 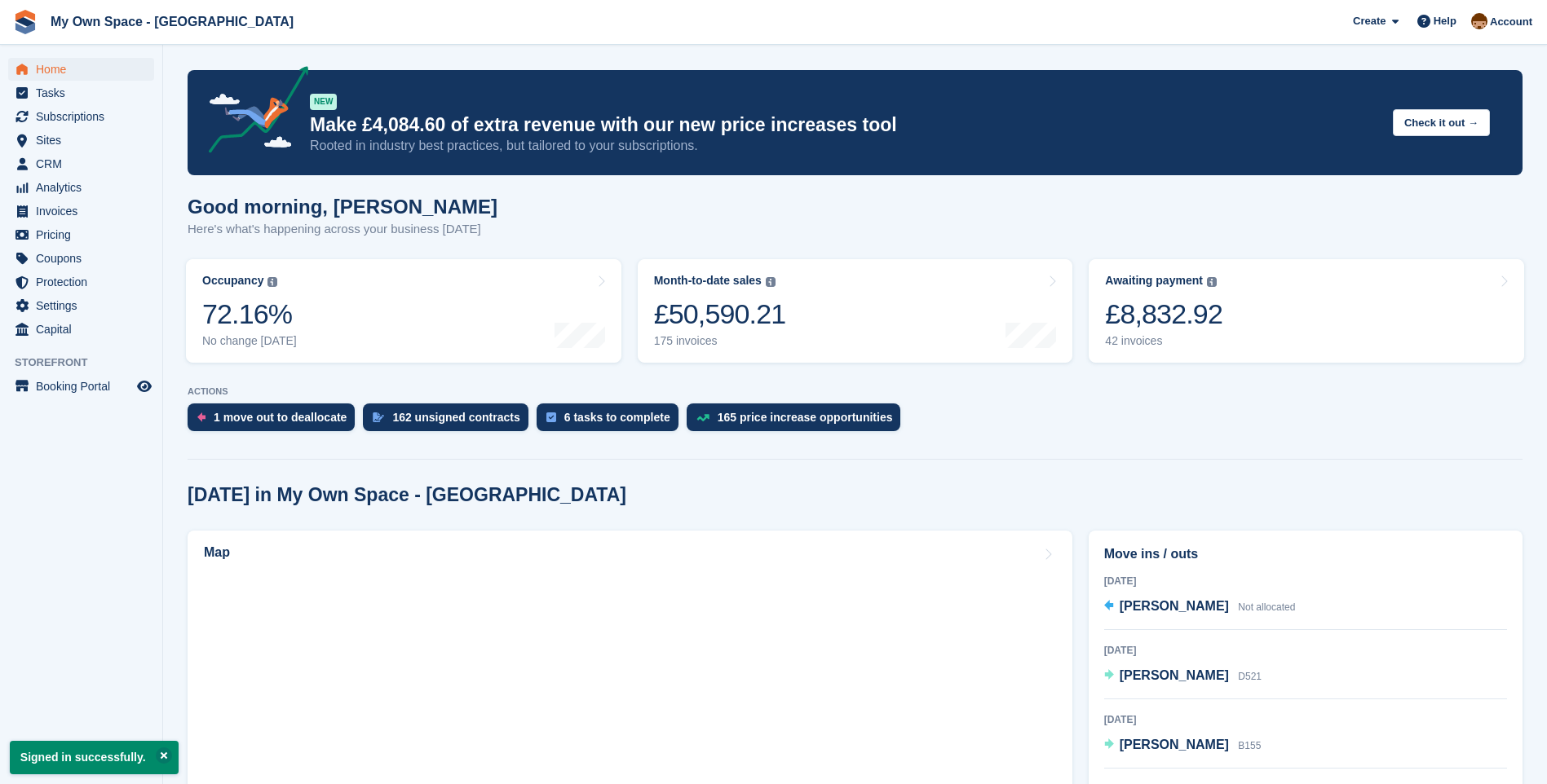 What do you see at coordinates (85, 93) in the screenshot?
I see `span: Tasks` at bounding box center [85, 93].